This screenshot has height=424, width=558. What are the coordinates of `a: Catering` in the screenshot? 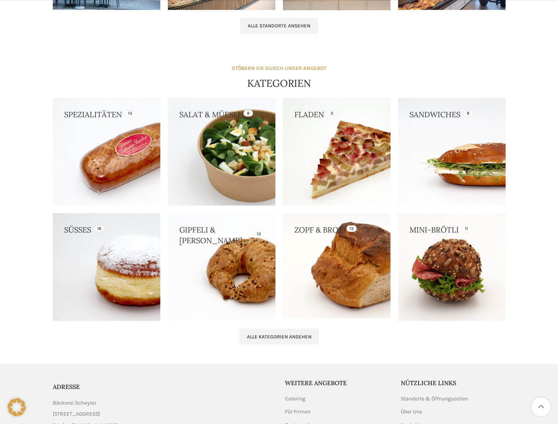 It's located at (296, 398).